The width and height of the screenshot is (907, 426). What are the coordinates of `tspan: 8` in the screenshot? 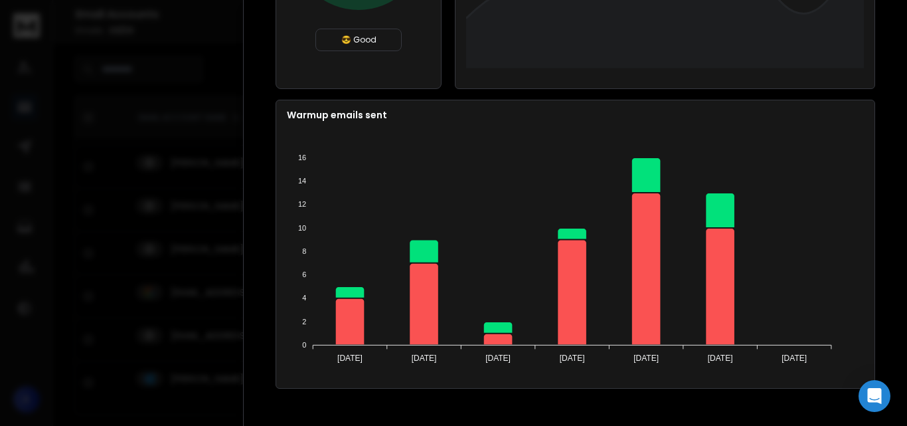 It's located at (304, 251).